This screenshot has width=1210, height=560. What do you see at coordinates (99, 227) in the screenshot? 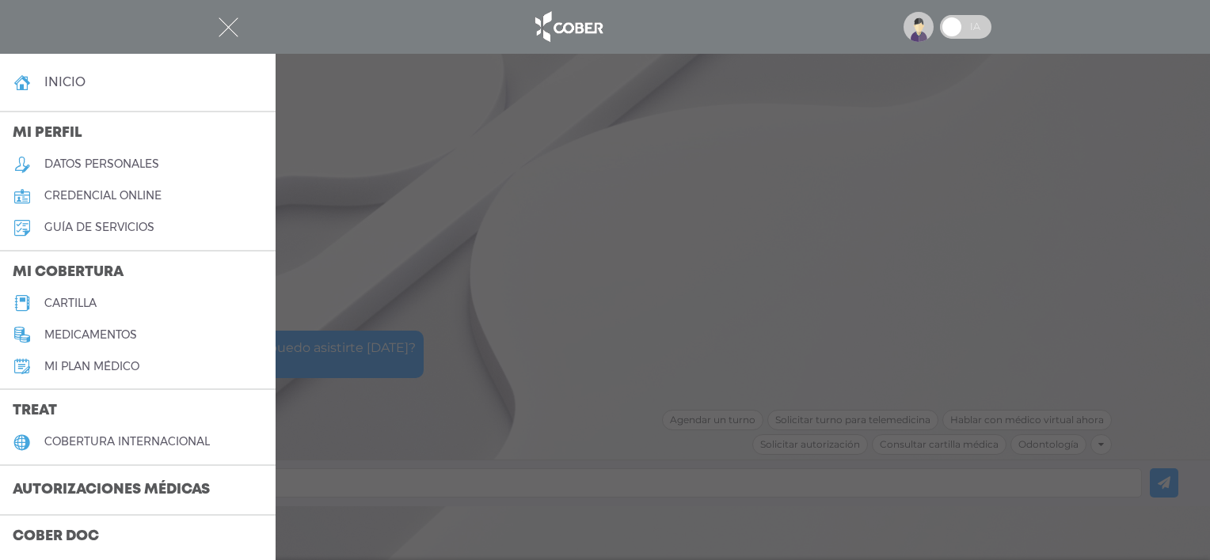
I see `h5: guía de servicios` at bounding box center [99, 227].